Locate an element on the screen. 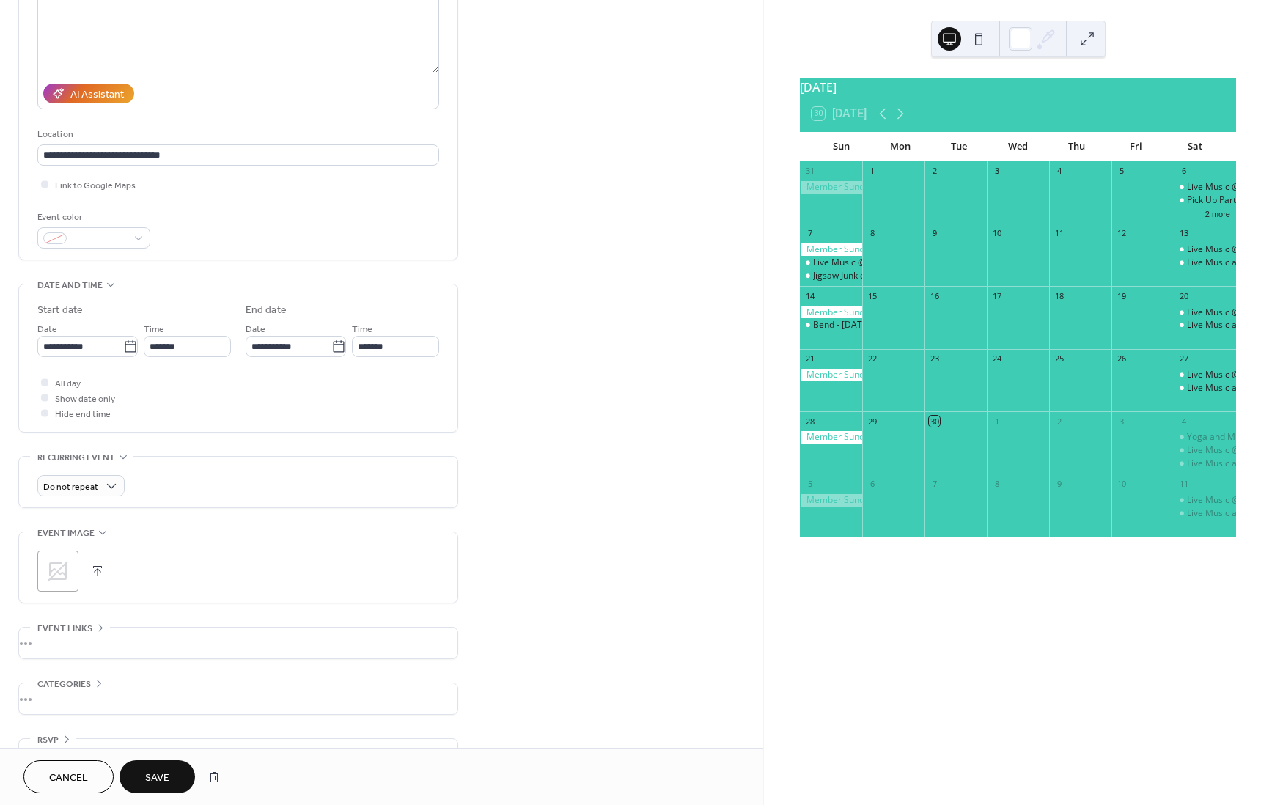 The width and height of the screenshot is (1272, 805). span: Event image is located at coordinates (66, 533).